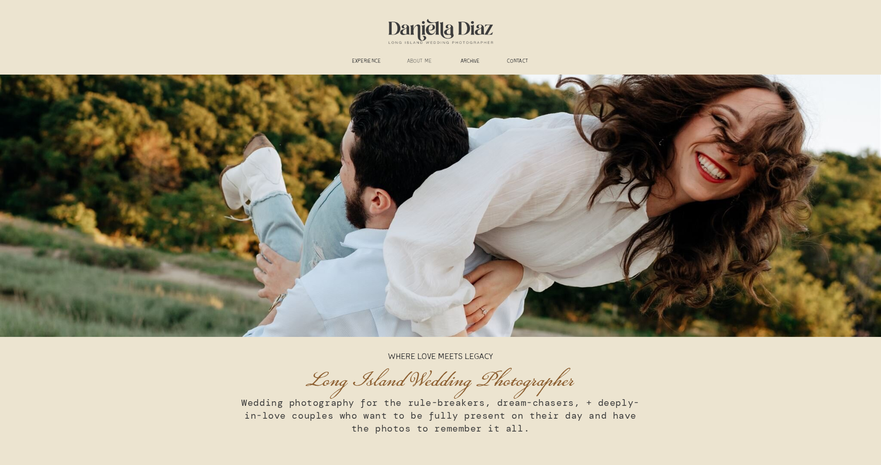  Describe the element at coordinates (441, 358) in the screenshot. I see `p: Where Love Meets Legacy` at that location.